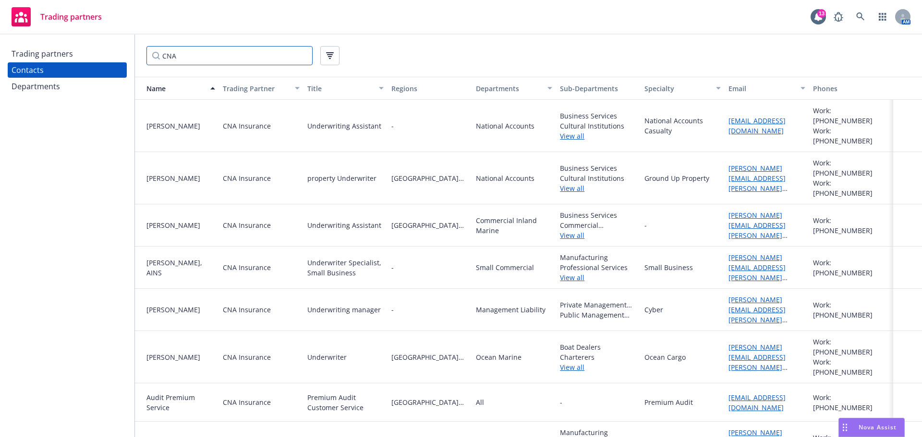 The height and width of the screenshot is (437, 922). What do you see at coordinates (514, 88) in the screenshot?
I see `button: Departments` at bounding box center [514, 88].